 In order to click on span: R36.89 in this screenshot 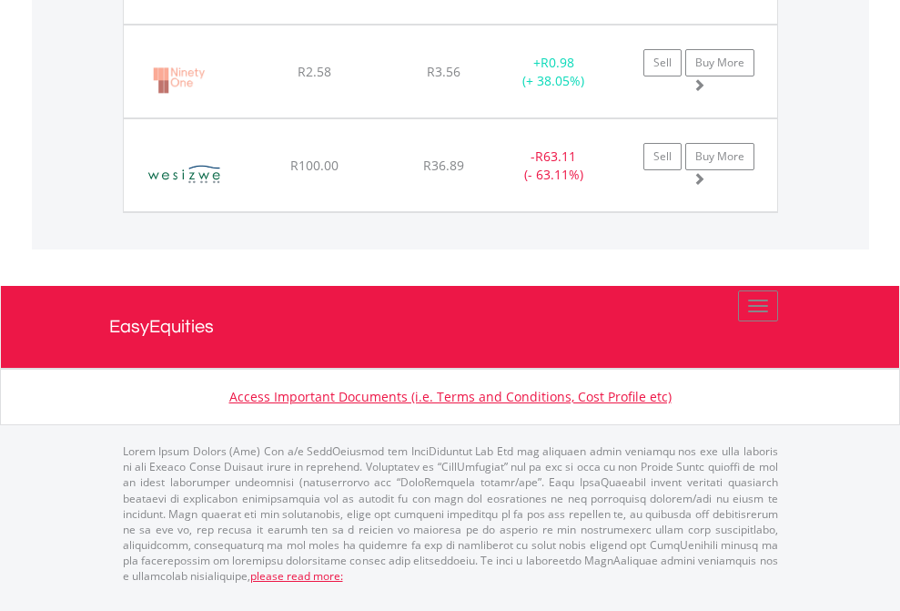, I will do `click(443, 165)`.